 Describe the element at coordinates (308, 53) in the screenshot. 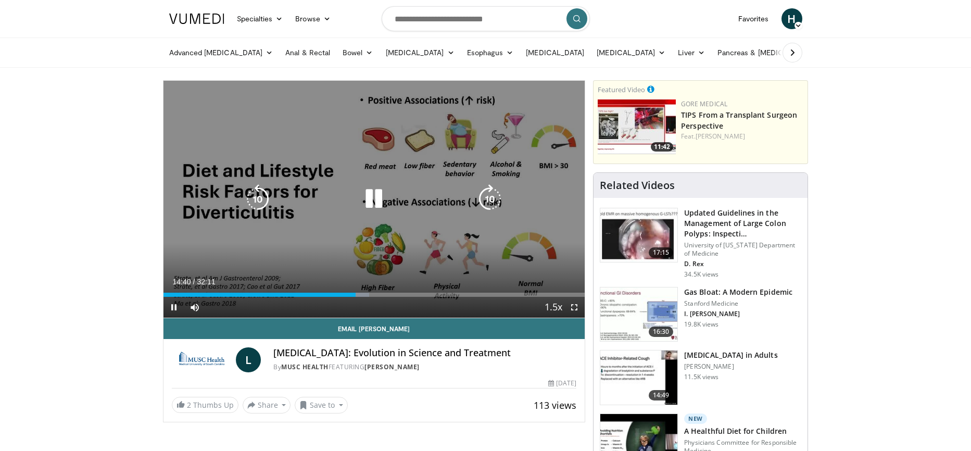

I see `a: Anal & Rectal` at that location.